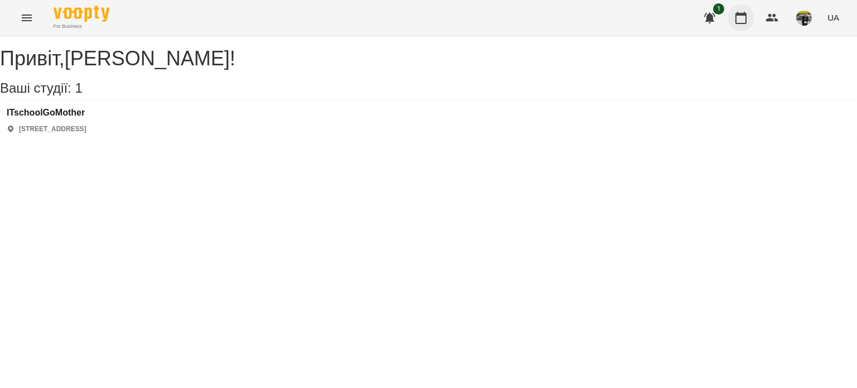 This screenshot has width=857, height=388. What do you see at coordinates (27, 18) in the screenshot?
I see `button: Menu` at bounding box center [27, 18].